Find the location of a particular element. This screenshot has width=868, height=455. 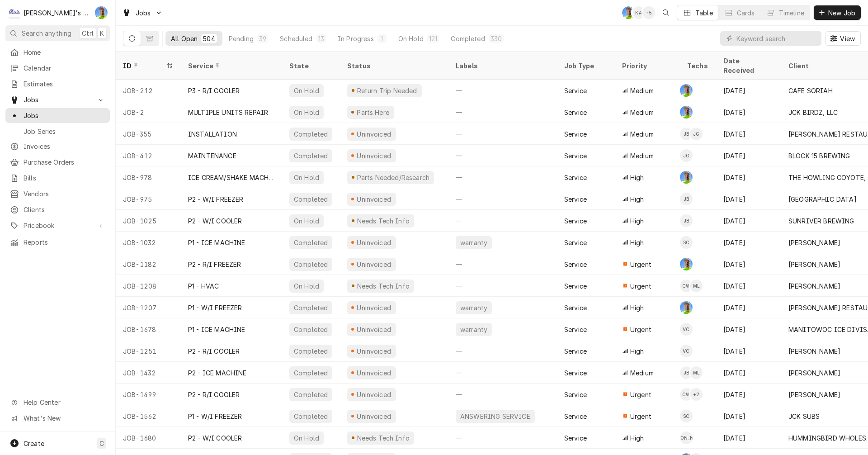

div: C is located at coordinates (14, 13).